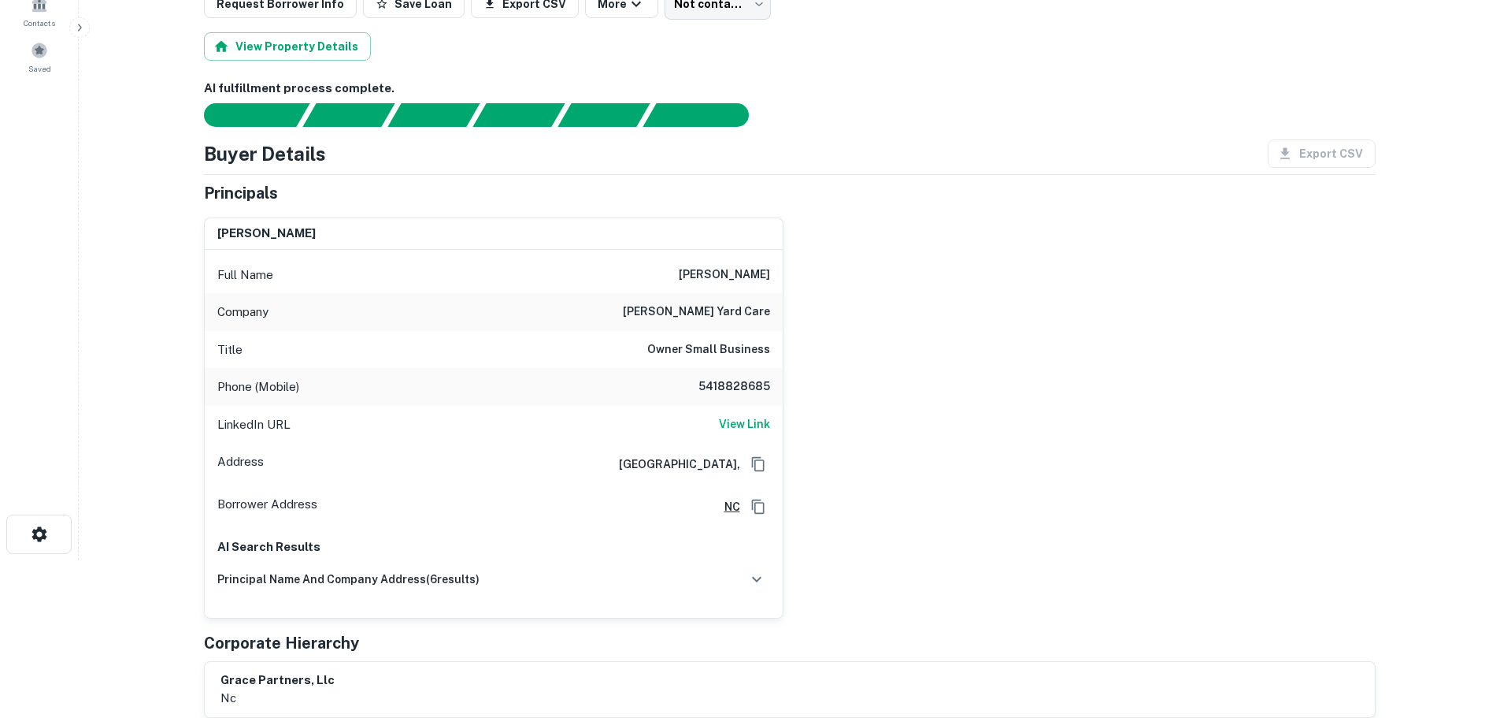  I want to click on p: LinkedIn URL, so click(254, 425).